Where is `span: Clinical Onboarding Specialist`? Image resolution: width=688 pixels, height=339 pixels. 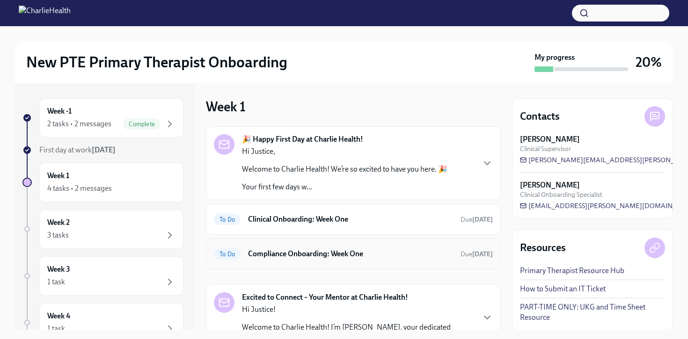
span: Clinical Onboarding Specialist is located at coordinates (561, 195).